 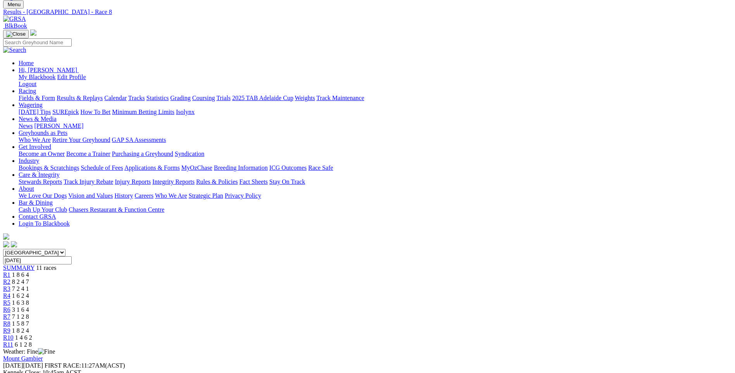 What do you see at coordinates (40, 181) in the screenshot?
I see `a: Stewards Reports` at bounding box center [40, 181].